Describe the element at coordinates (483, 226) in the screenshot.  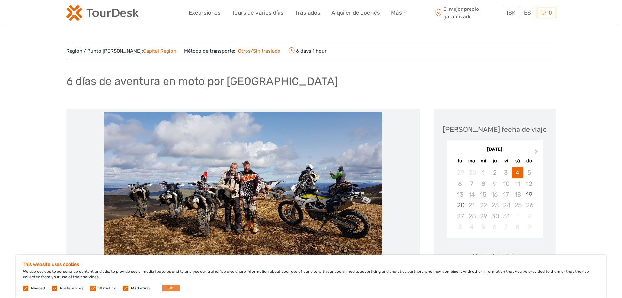
I see `div: Not available miércoles, 5 de agosto de 2026` at that location.